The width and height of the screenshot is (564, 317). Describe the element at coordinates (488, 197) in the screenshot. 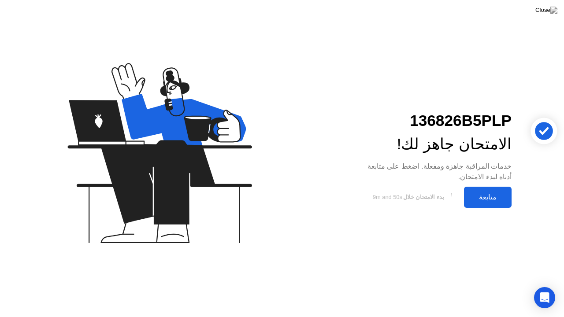

I see `div: متابعة` at that location.